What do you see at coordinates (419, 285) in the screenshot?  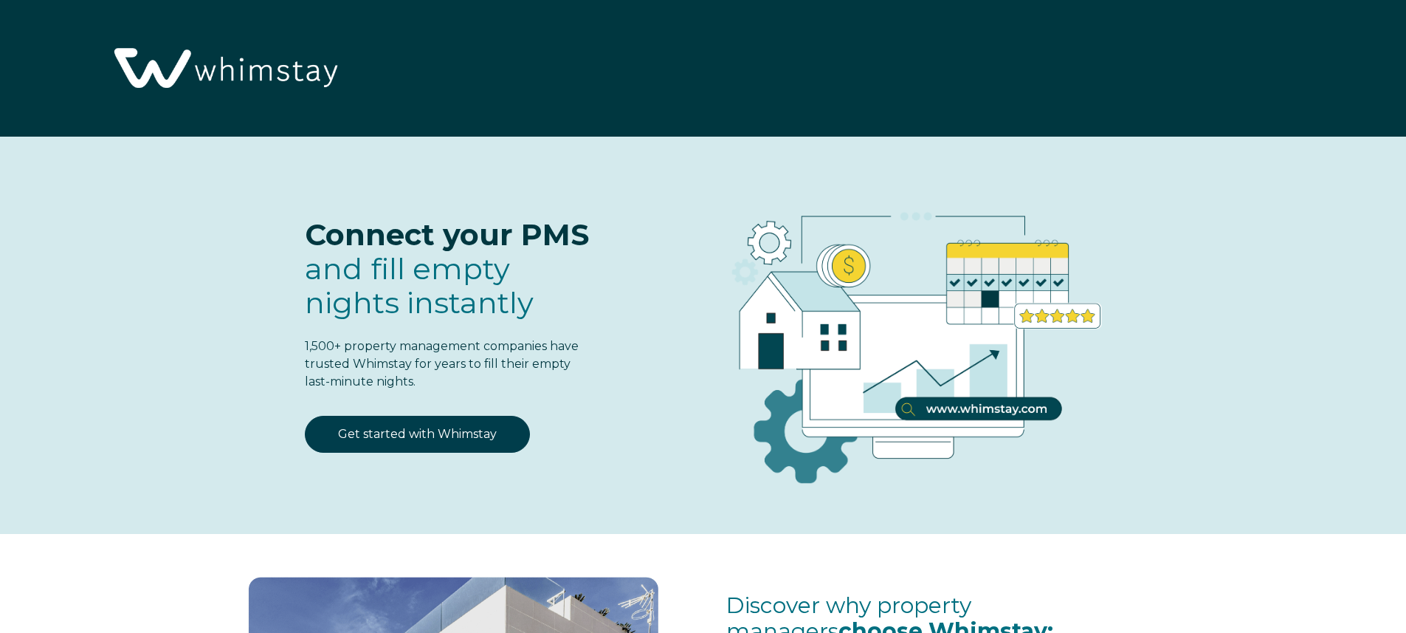 I see `span: fill empty nights instantly` at bounding box center [419, 285].